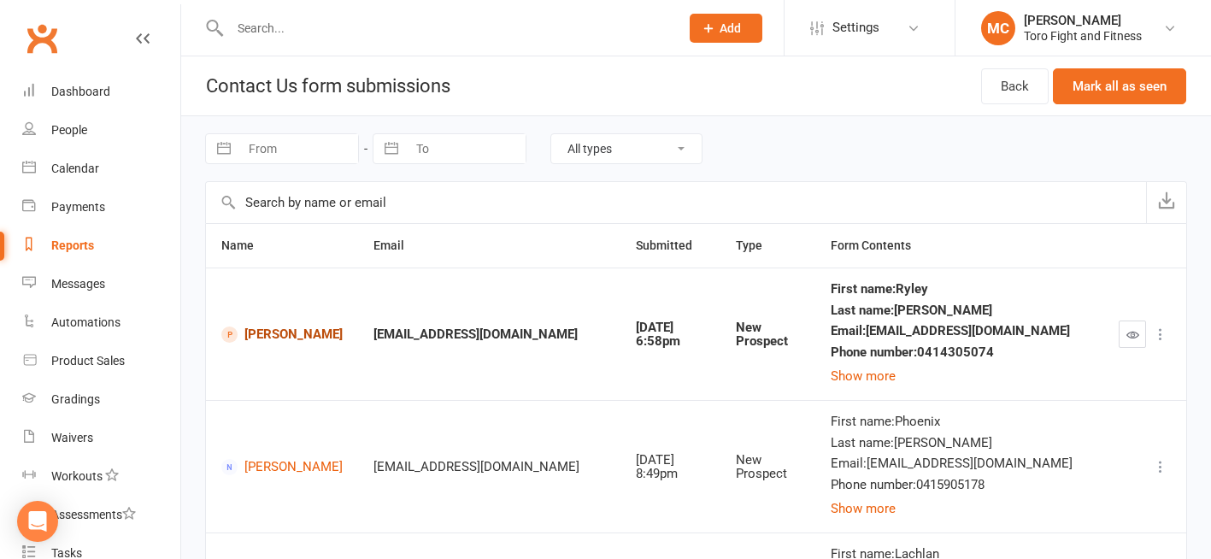 The image size is (1211, 559). Describe the element at coordinates (101, 438) in the screenshot. I see `a: Waivers` at that location.